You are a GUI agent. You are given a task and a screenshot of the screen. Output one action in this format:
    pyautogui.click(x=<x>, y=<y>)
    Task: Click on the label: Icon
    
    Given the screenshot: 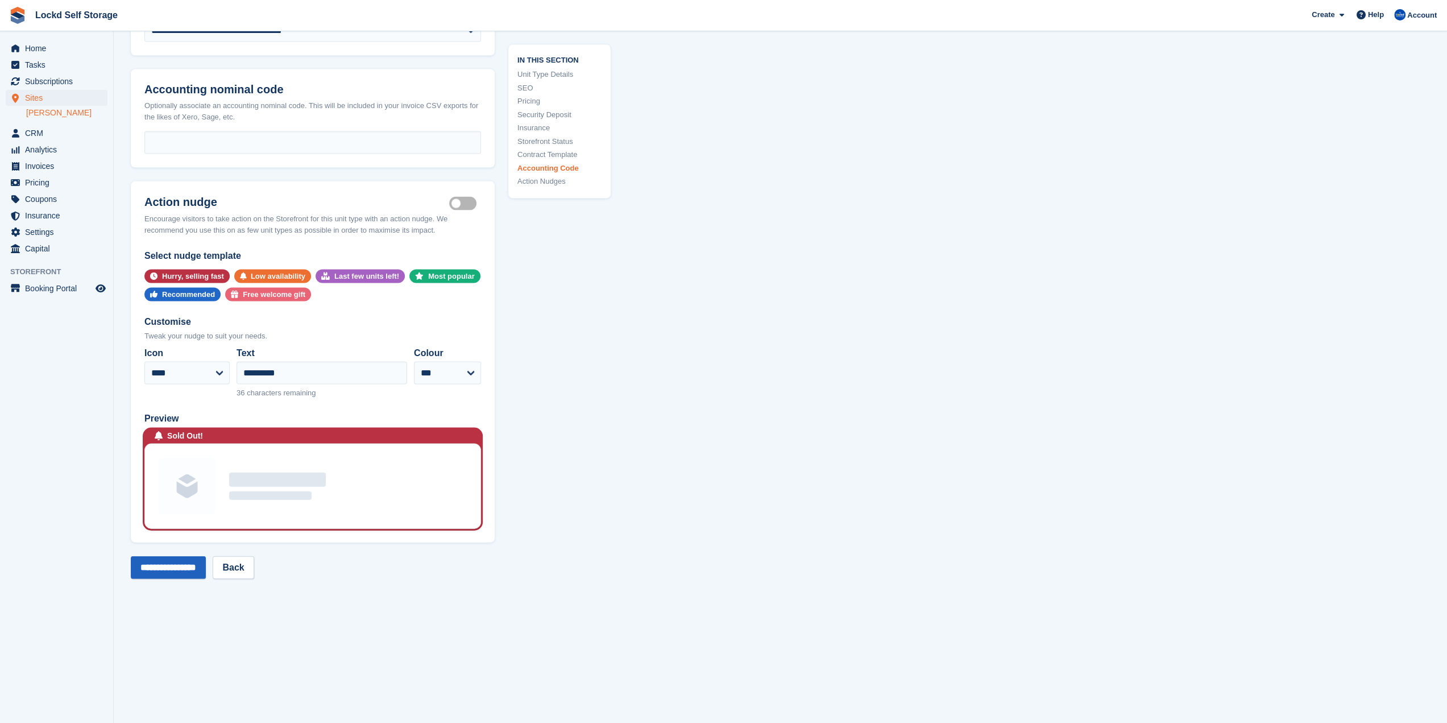 What is the action you would take?
    pyautogui.click(x=187, y=353)
    